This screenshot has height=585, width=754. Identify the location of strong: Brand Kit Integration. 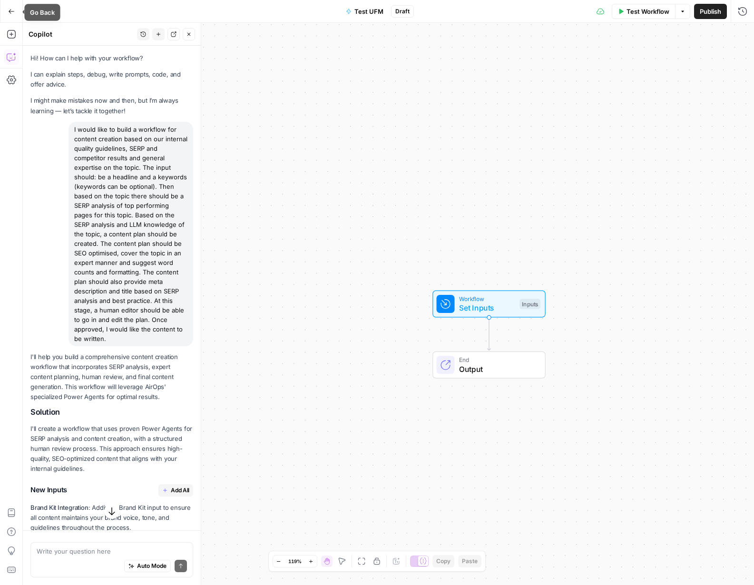
(59, 508).